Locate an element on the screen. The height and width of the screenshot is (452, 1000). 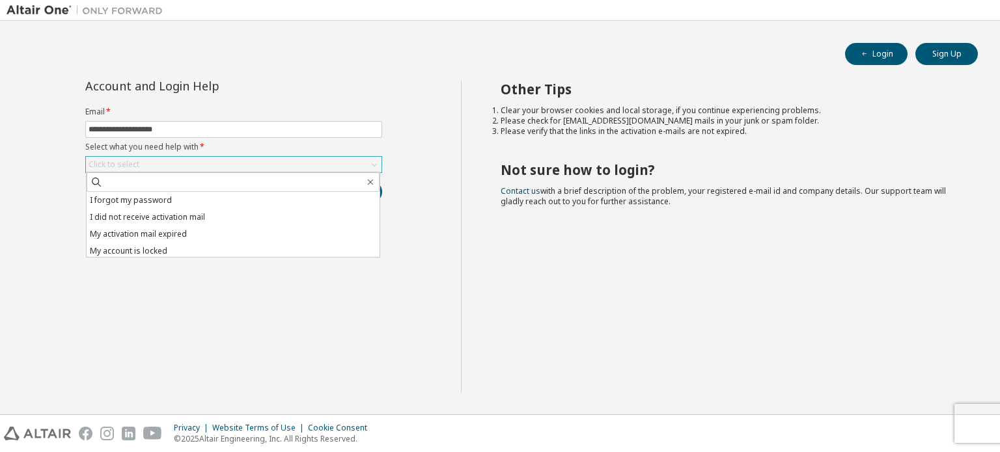
li: Please verify that the links in the activation e-mails are not expired. is located at coordinates (728, 132).